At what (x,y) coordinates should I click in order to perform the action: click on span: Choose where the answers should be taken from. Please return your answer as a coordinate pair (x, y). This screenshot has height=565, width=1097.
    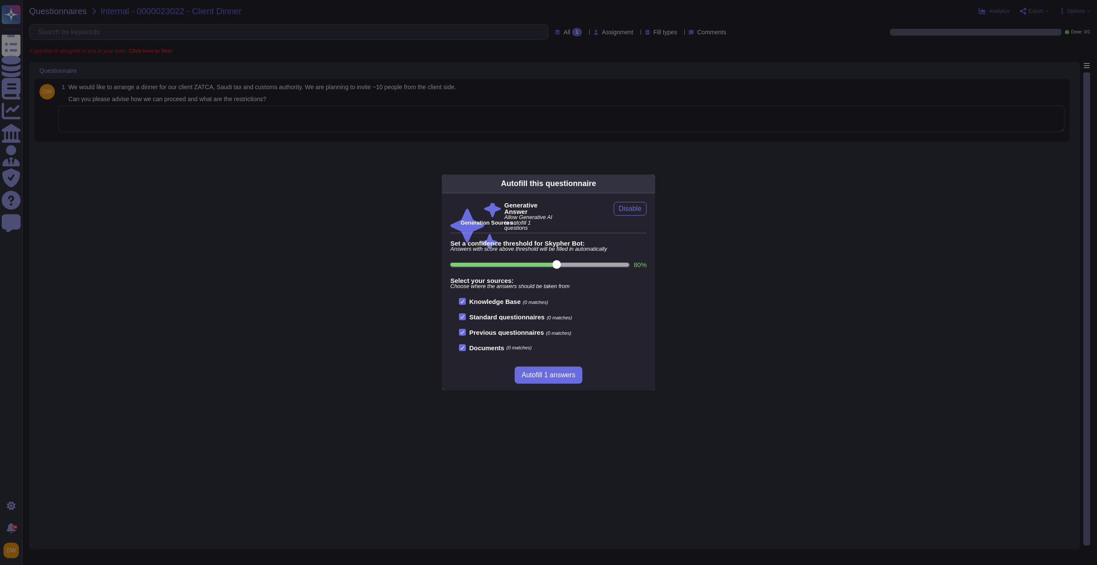
    Looking at the image, I should click on (549, 286).